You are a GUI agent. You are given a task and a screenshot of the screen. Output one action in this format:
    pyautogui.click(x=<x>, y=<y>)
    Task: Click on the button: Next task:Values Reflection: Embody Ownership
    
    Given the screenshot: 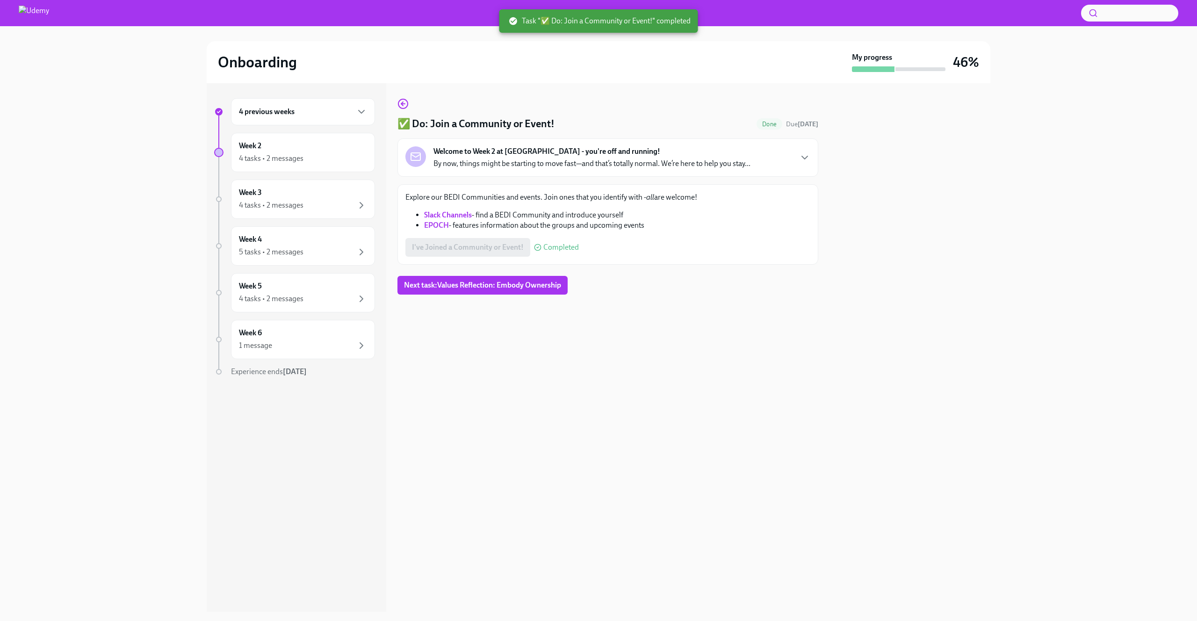 What is the action you would take?
    pyautogui.click(x=483, y=285)
    